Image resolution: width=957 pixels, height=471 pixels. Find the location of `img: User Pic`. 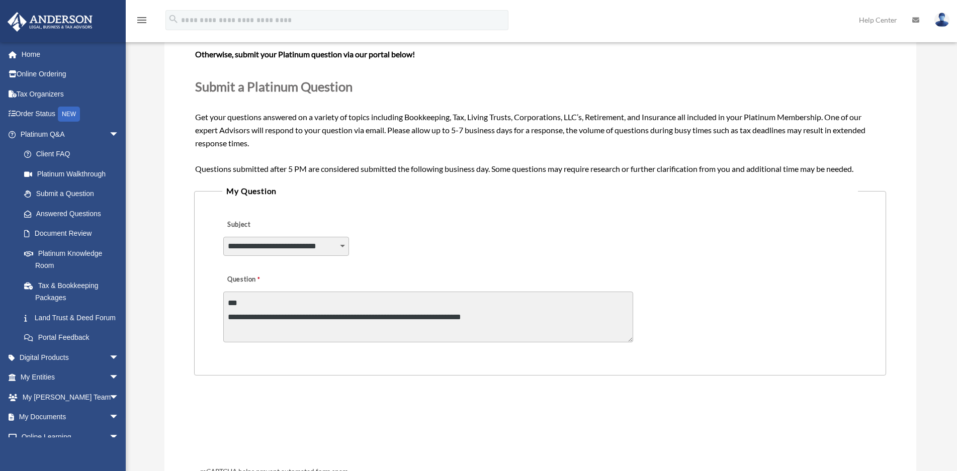

img: User Pic is located at coordinates (942, 20).